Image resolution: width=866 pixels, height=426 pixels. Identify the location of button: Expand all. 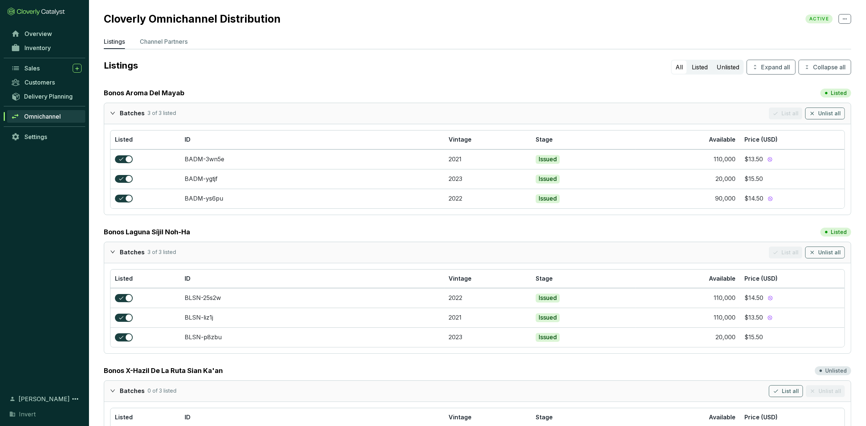
(771, 67).